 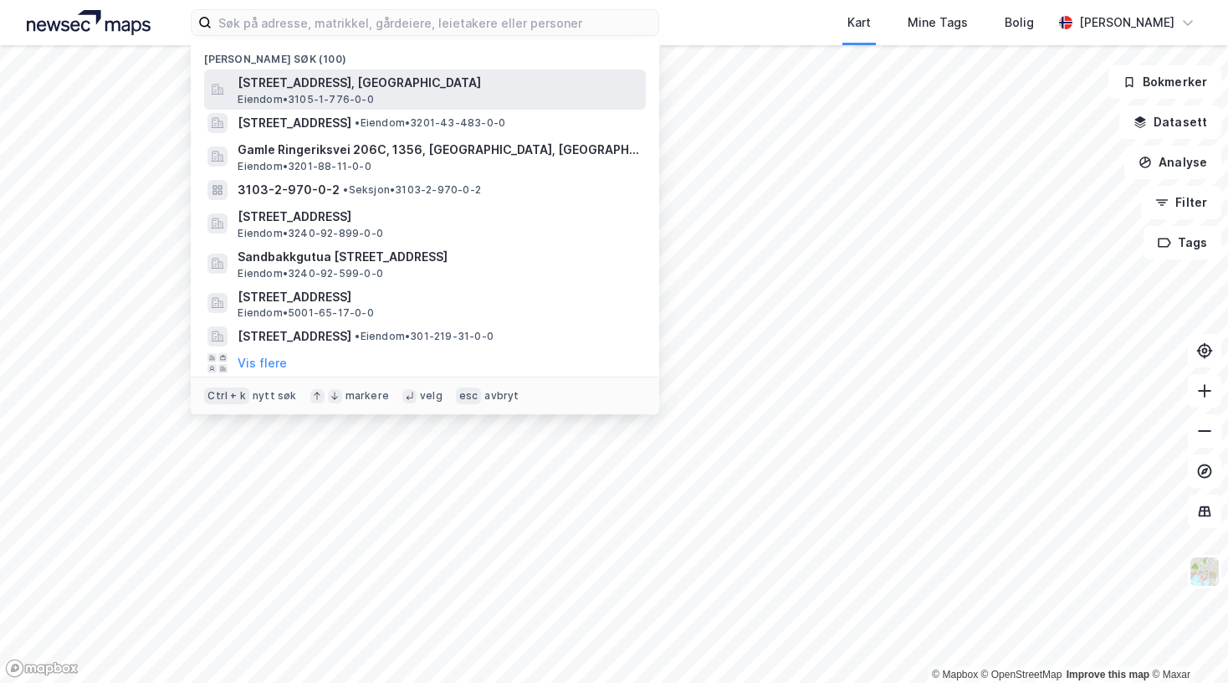 What do you see at coordinates (1108, 674) in the screenshot?
I see `a: Improve this map` at bounding box center [1108, 674].